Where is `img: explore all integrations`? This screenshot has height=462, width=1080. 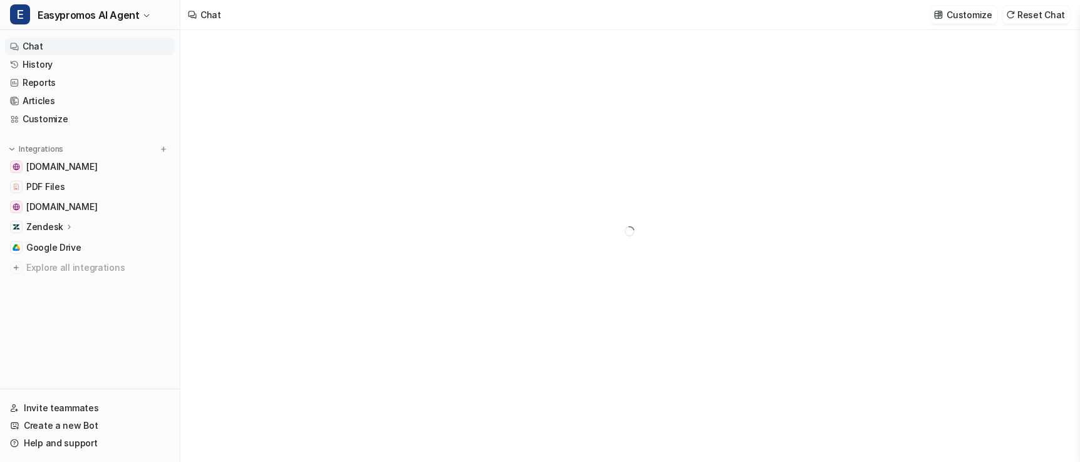 img: explore all integrations is located at coordinates (16, 268).